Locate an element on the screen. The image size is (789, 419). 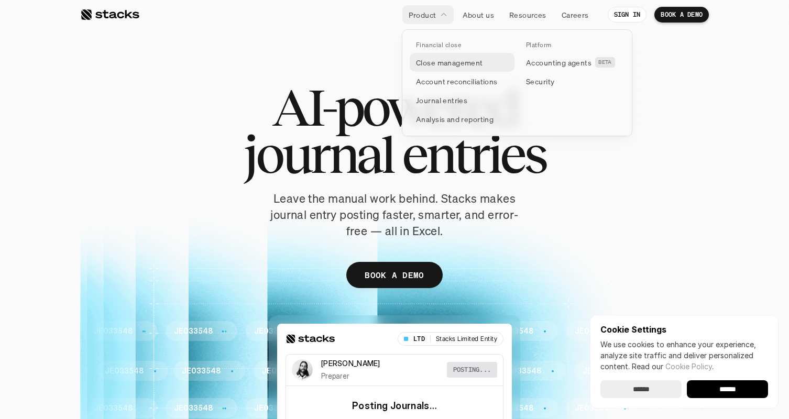
span: entries is located at coordinates (474, 155).